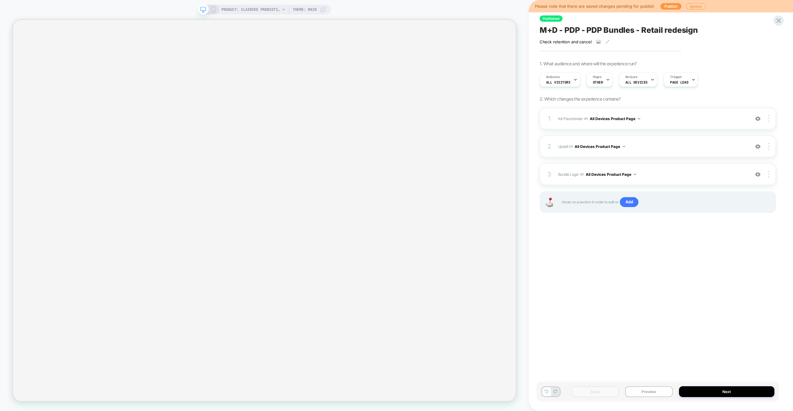 This screenshot has width=793, height=411. Describe the element at coordinates (549, 119) in the screenshot. I see `div: 1` at that location.